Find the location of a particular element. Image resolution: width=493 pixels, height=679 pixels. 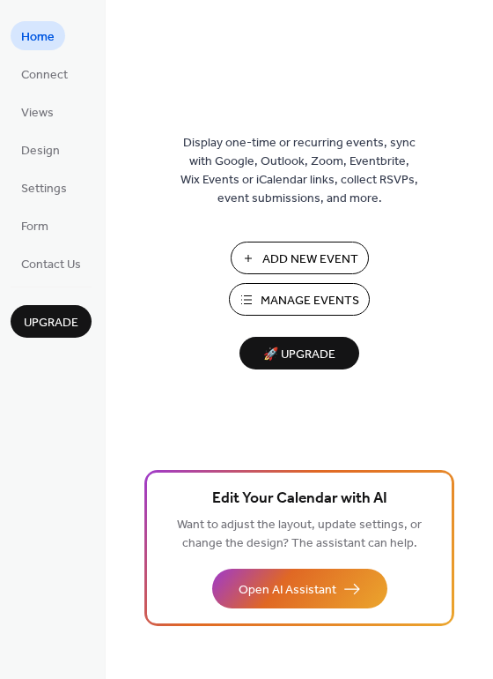

button: 🚀 Upgrade is located at coordinates (300, 352).